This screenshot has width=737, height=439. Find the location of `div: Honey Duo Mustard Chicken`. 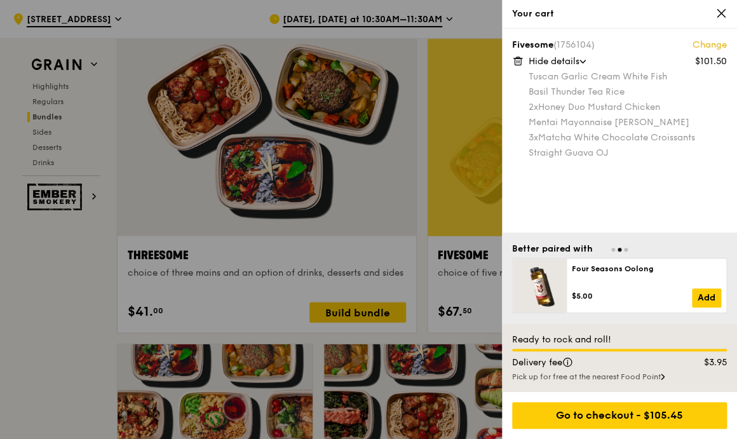

div: Honey Duo Mustard Chicken is located at coordinates (627, 107).